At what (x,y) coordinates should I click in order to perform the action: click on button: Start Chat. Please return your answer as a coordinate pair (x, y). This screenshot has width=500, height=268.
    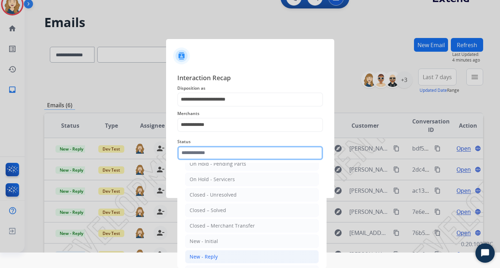
    Looking at the image, I should click on (485, 253).